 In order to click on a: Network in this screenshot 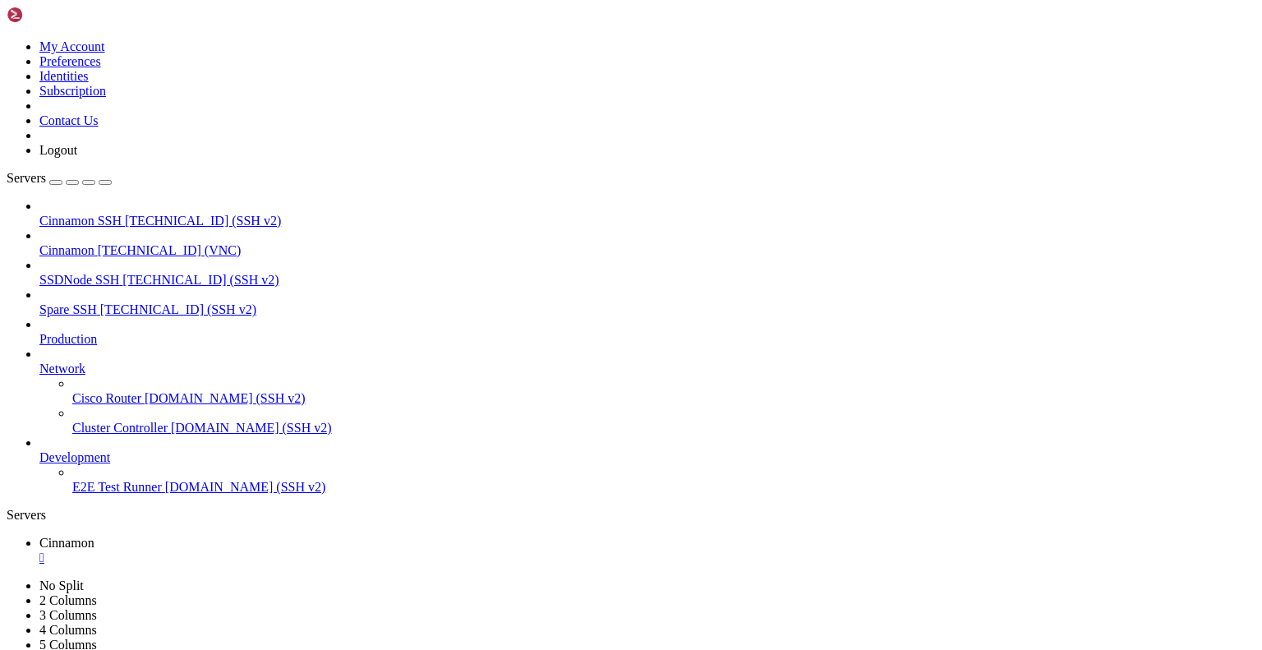, I will do `click(647, 369)`.